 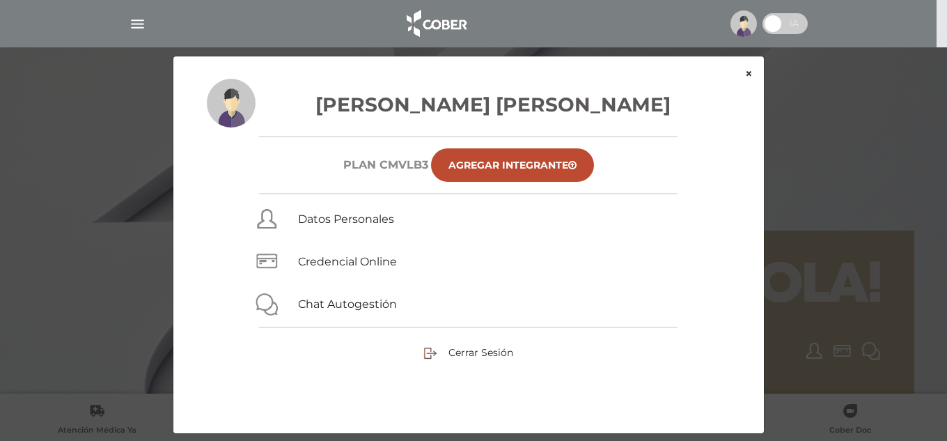 I want to click on a: Agregar Integrante, so click(x=512, y=165).